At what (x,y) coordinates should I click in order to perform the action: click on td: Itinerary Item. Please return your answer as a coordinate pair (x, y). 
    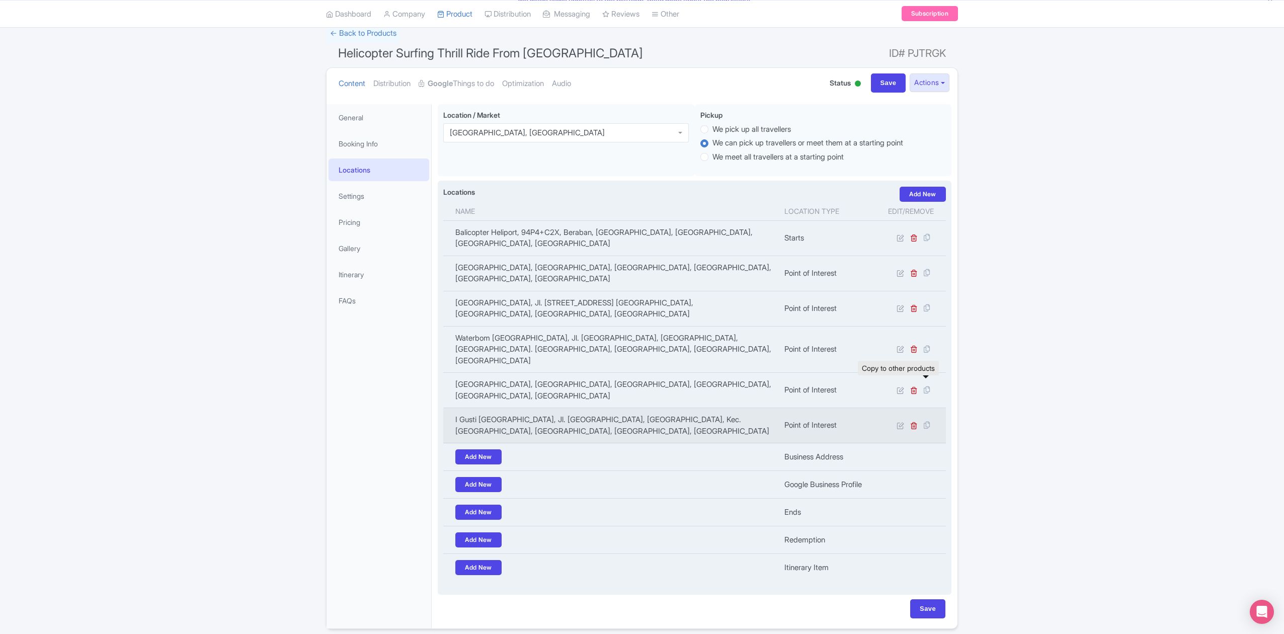
    Looking at the image, I should click on (827, 568).